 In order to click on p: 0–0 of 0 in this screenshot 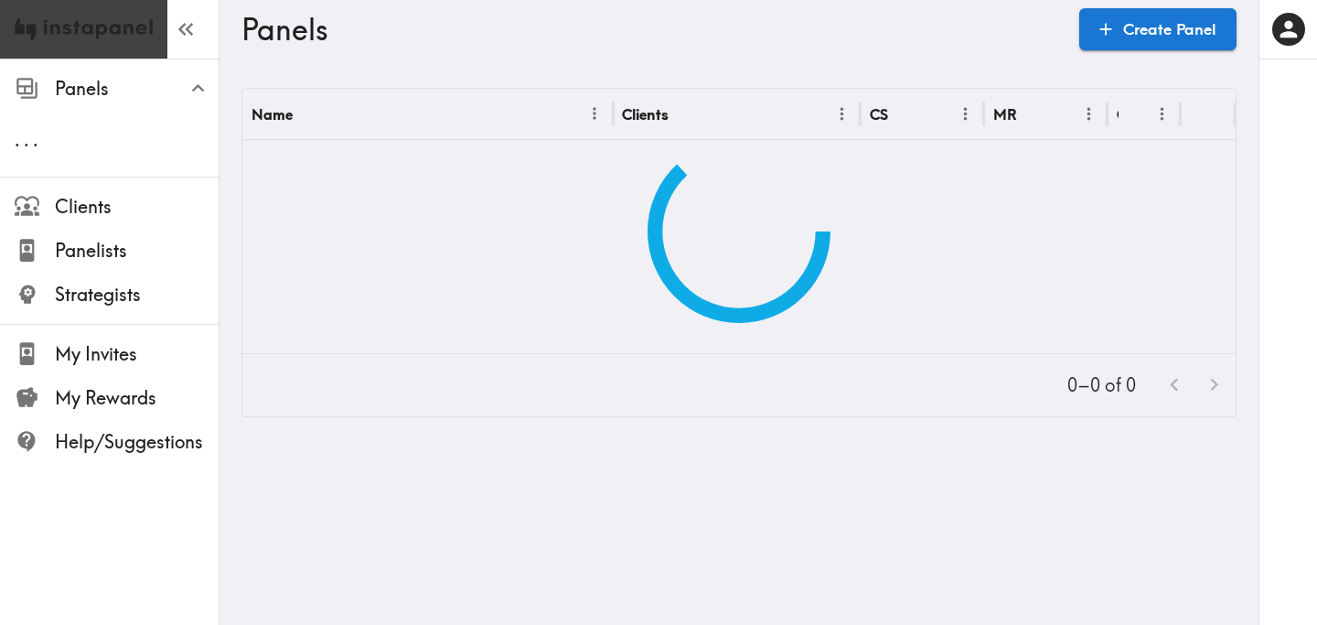, I will do `click(1101, 385)`.